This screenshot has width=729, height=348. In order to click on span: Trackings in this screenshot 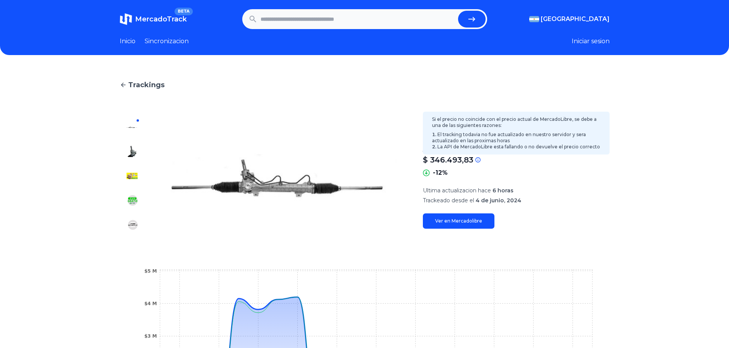, I will do `click(146, 85)`.